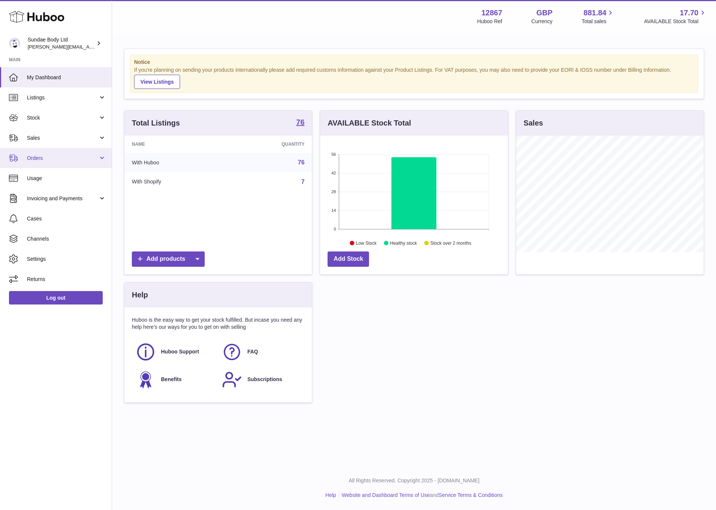 The height and width of the screenshot is (510, 716). I want to click on h3: AVAILABLE Stock Total, so click(369, 123).